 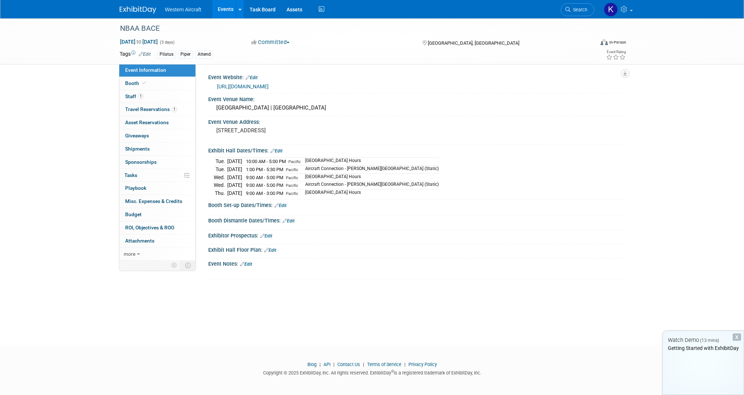 I want to click on a: Event Information, so click(x=157, y=70).